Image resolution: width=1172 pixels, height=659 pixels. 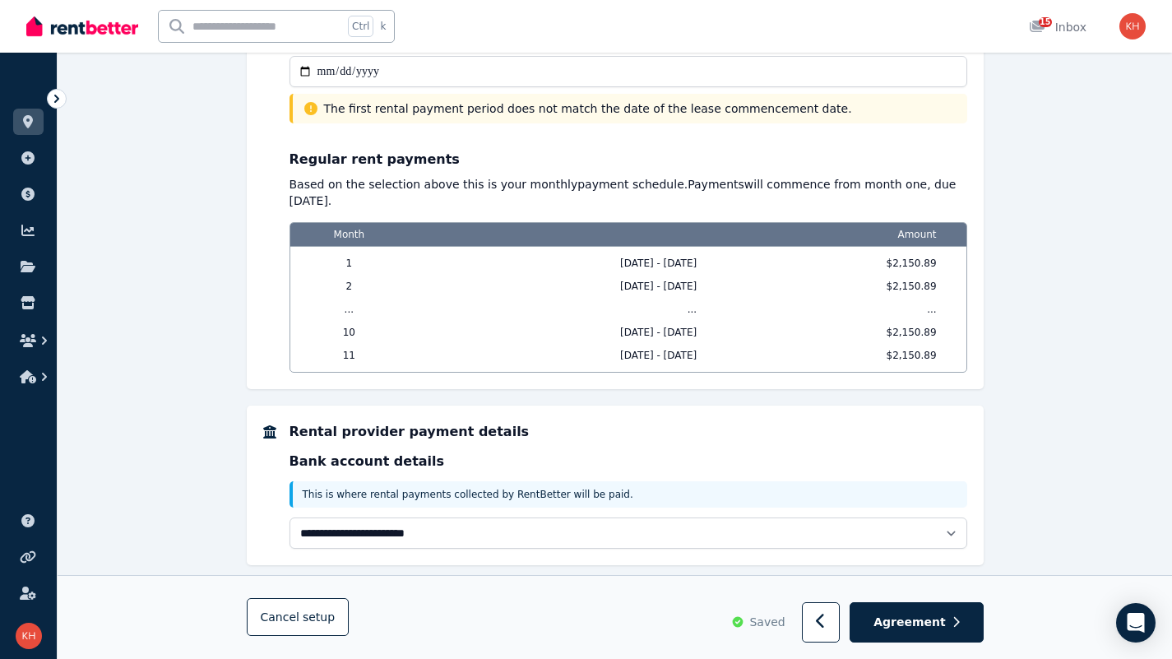 What do you see at coordinates (350, 263) in the screenshot?
I see `span: 1` at bounding box center [350, 263].